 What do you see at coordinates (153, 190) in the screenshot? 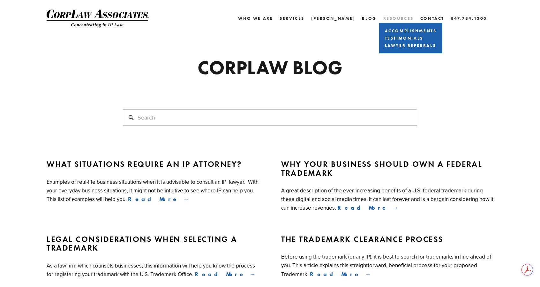
I see `p: Examples of real-life business situations when it is advisable to consult an IP lawyer. With your...` at bounding box center [153, 190].